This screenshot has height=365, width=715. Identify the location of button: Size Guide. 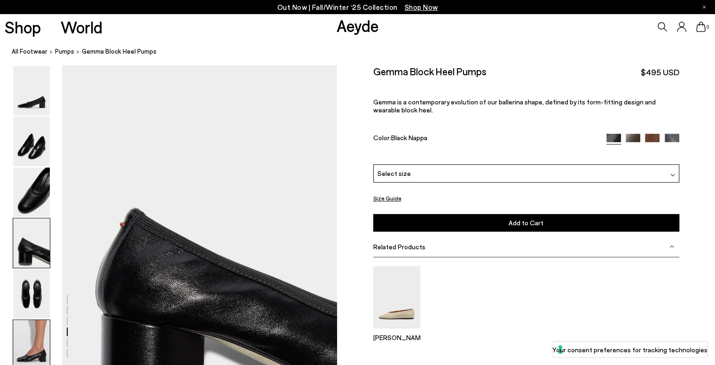
(388, 198).